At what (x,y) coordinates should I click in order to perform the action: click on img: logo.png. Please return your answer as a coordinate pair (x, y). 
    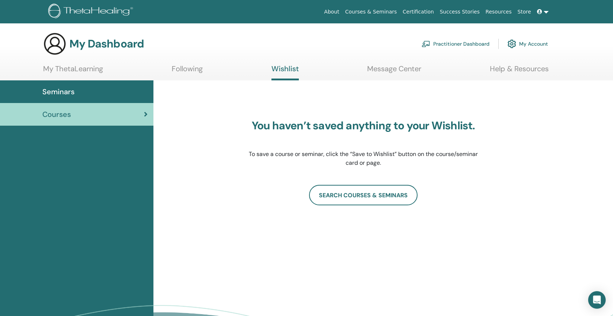
    Looking at the image, I should click on (92, 12).